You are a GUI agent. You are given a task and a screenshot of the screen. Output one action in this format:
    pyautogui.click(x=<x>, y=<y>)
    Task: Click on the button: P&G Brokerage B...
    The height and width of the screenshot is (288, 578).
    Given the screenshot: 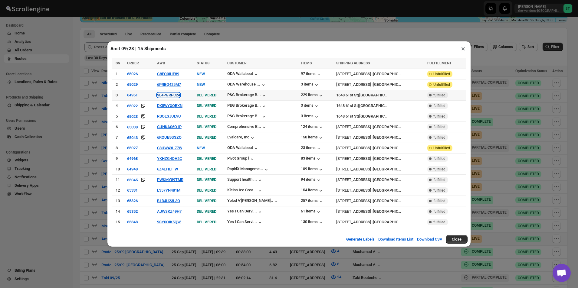 What is the action you would take?
    pyautogui.click(x=247, y=96)
    